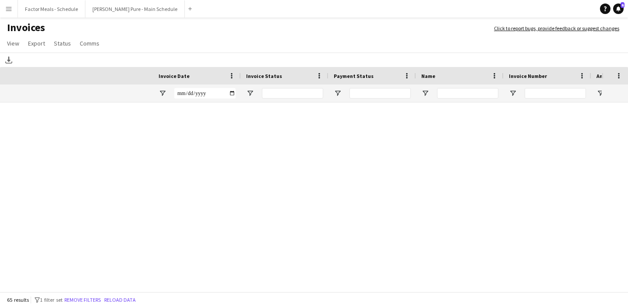 Image resolution: width=628 pixels, height=307 pixels. What do you see at coordinates (264, 76) in the screenshot?
I see `span: Invoice Status` at bounding box center [264, 76].